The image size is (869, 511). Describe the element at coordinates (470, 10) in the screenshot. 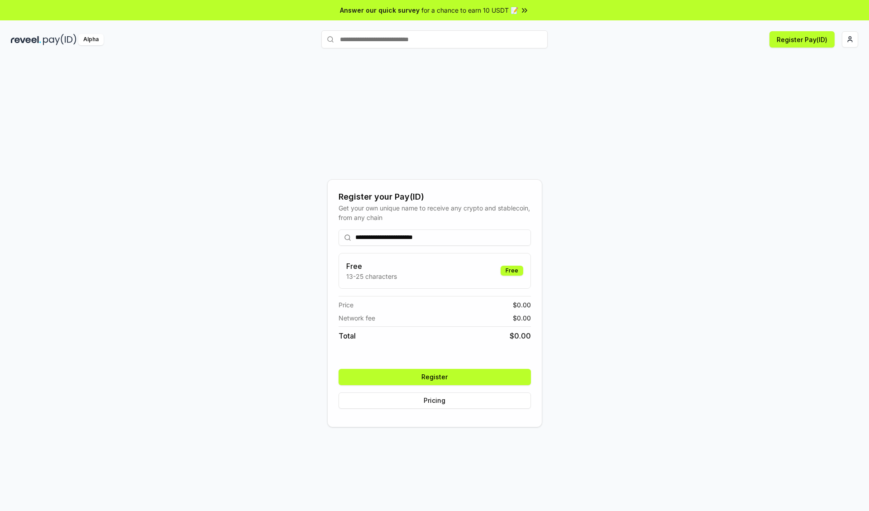

I see `span: for a chance to earn 10 USDT 📝` at that location.